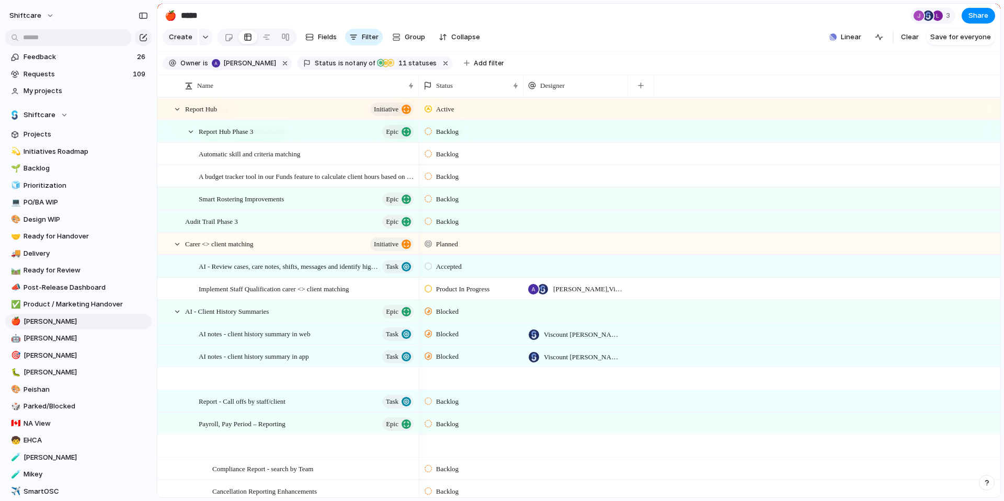  Describe the element at coordinates (321, 37) in the screenshot. I see `button: Fields` at that location.